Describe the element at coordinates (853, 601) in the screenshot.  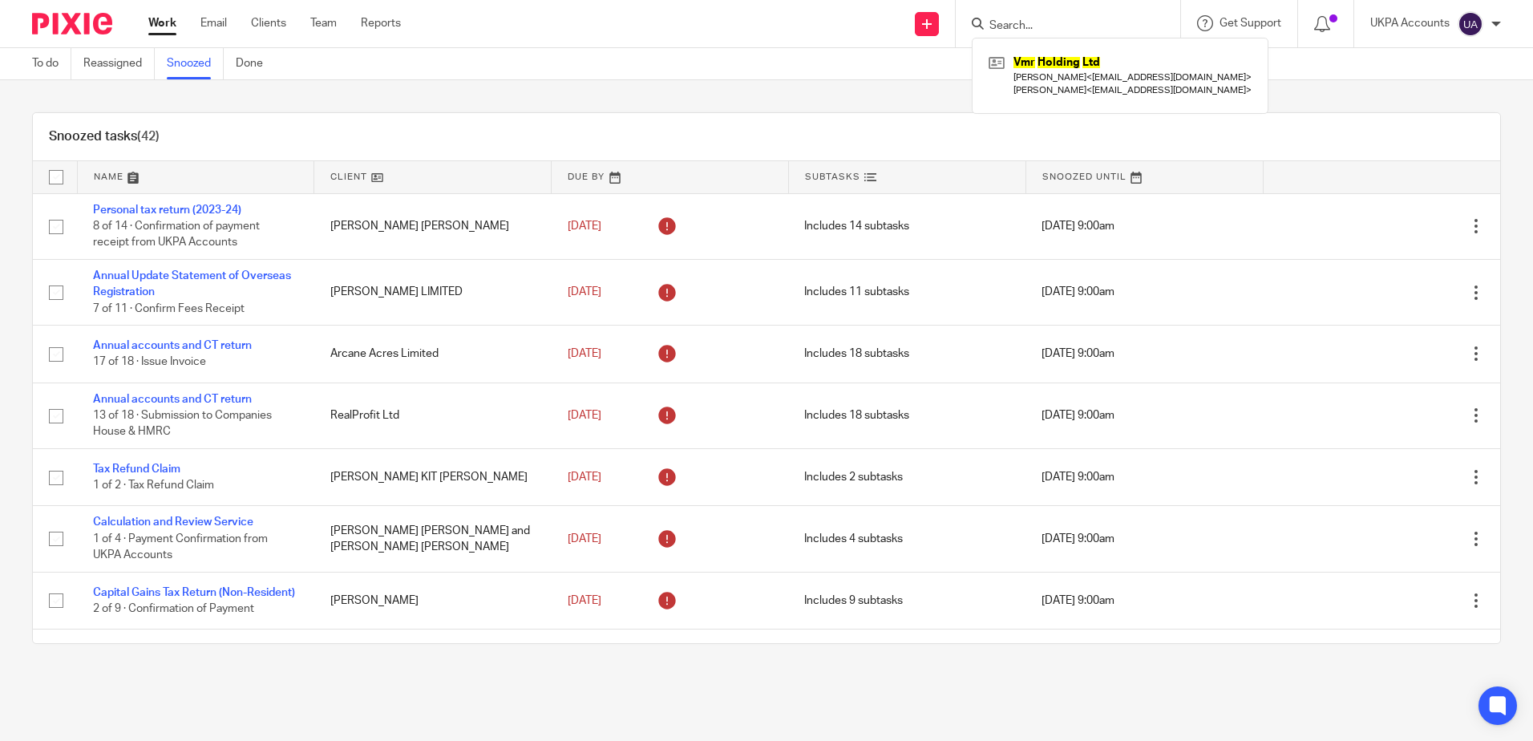
I see `span: Includes 9 subtasks` at that location.